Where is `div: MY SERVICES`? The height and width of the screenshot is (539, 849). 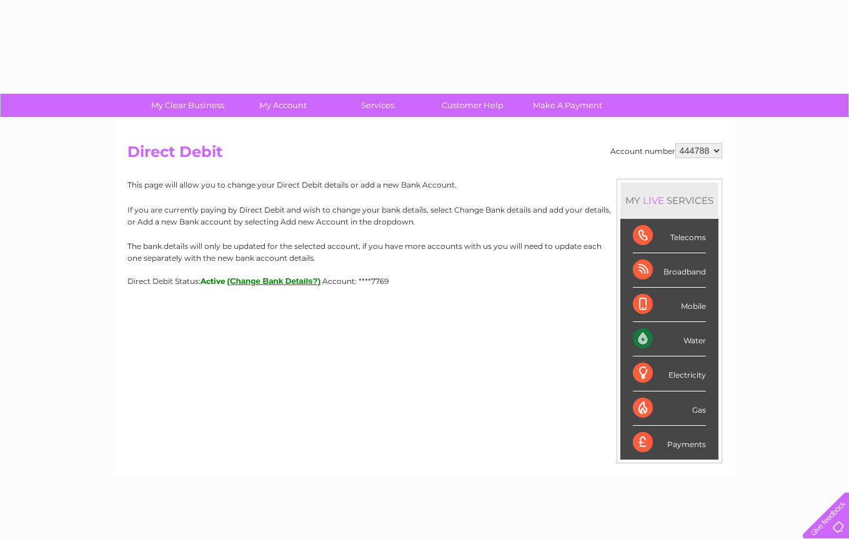
div: MY SERVICES is located at coordinates (669, 200).